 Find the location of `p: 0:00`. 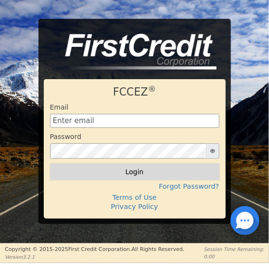

p: 0:00 is located at coordinates (234, 256).